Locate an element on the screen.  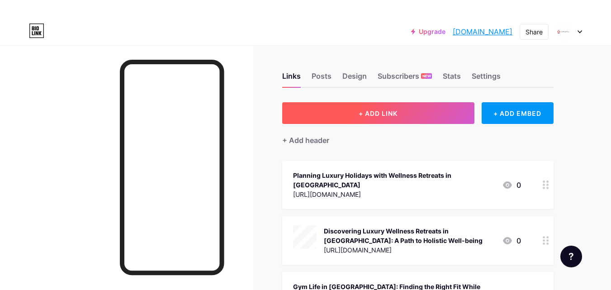
a: Upgrade is located at coordinates (428, 32).